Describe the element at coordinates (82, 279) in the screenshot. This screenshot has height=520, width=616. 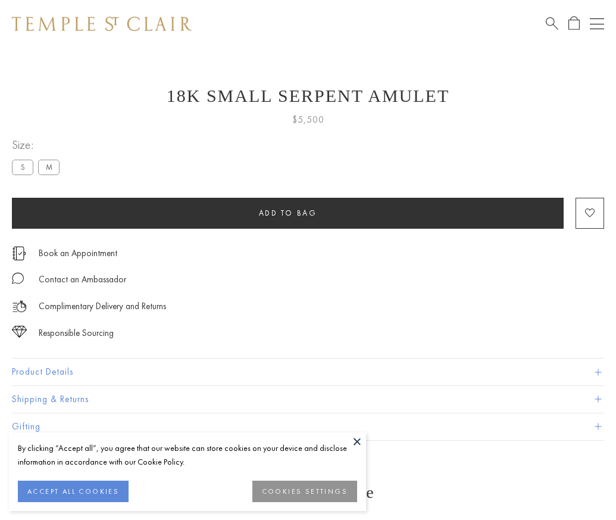
I see `div: Contact an Ambassador` at that location.